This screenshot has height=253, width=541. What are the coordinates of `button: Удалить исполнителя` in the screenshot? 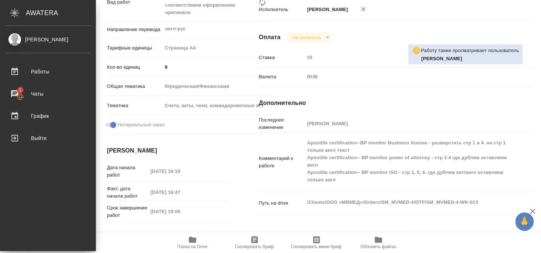 It's located at (364, 9).